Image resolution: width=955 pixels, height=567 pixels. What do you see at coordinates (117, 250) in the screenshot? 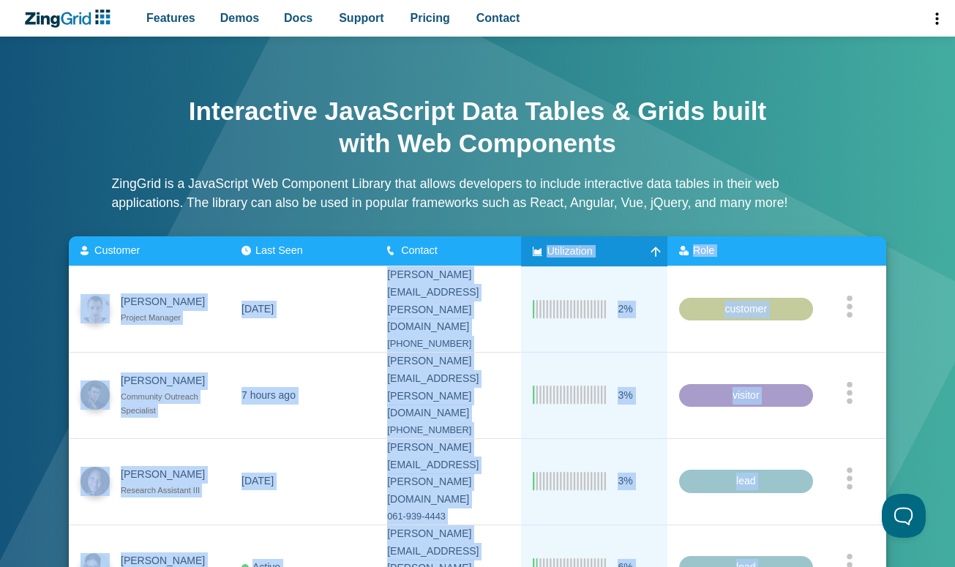
I see `span: Customer` at bounding box center [117, 250].